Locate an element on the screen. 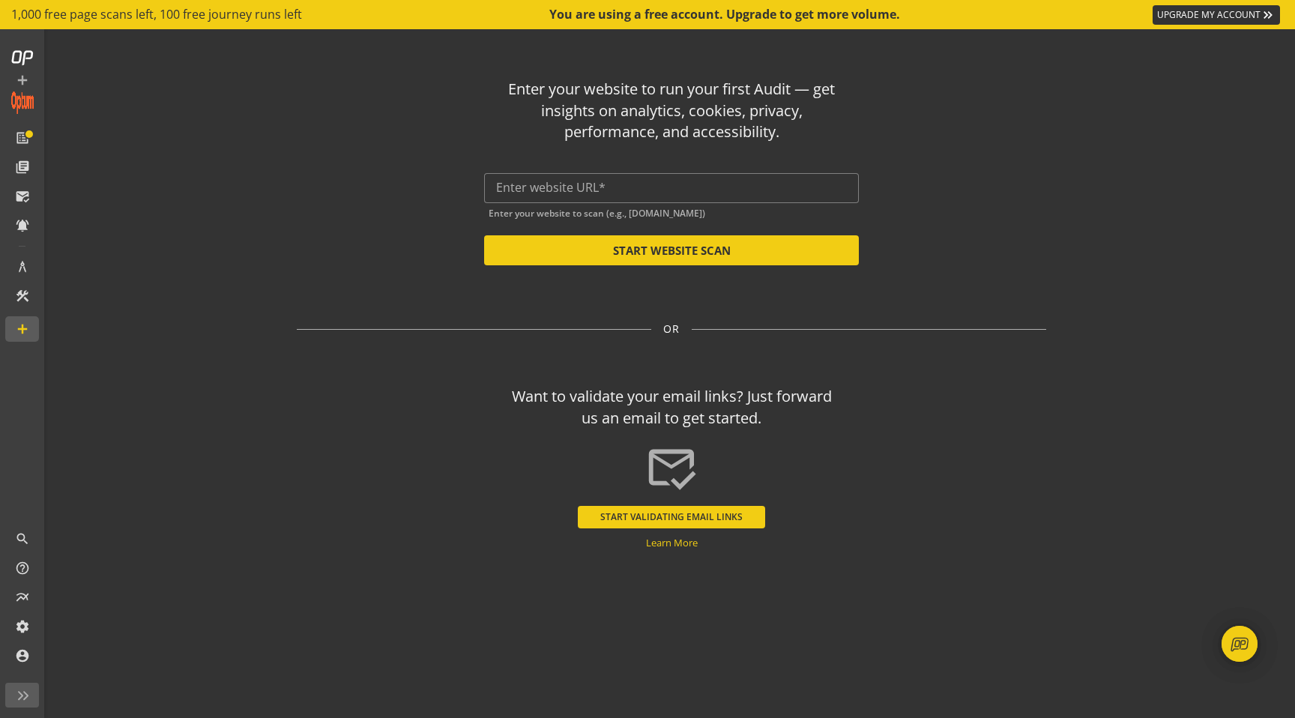 Image resolution: width=1295 pixels, height=718 pixels. mat-icon: settings is located at coordinates (22, 627).